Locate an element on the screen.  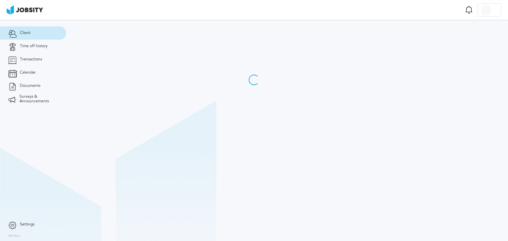
span: Calendar is located at coordinates (28, 73).